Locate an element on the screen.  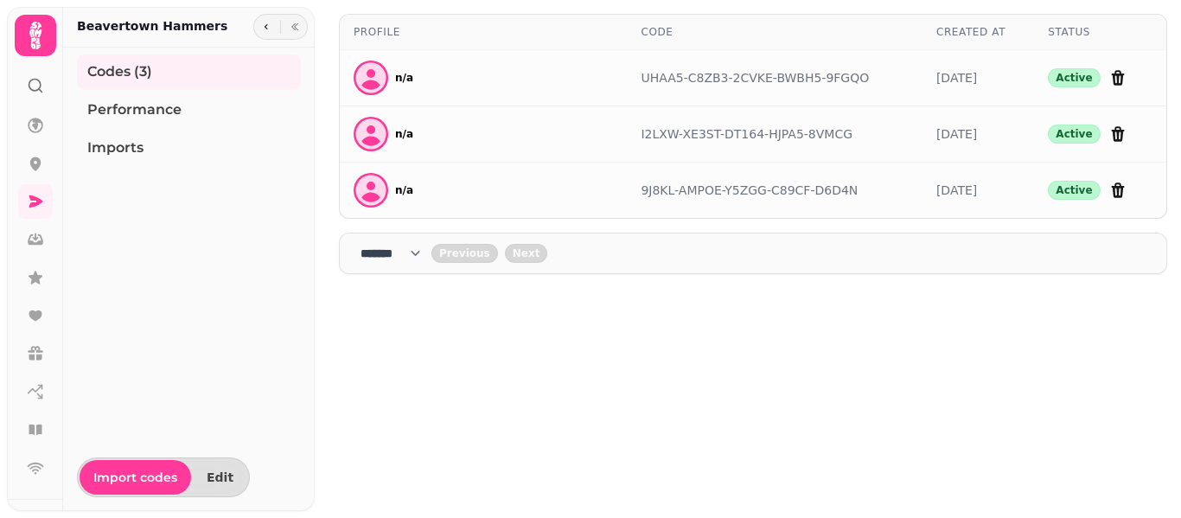
span: Performance is located at coordinates (134, 110).